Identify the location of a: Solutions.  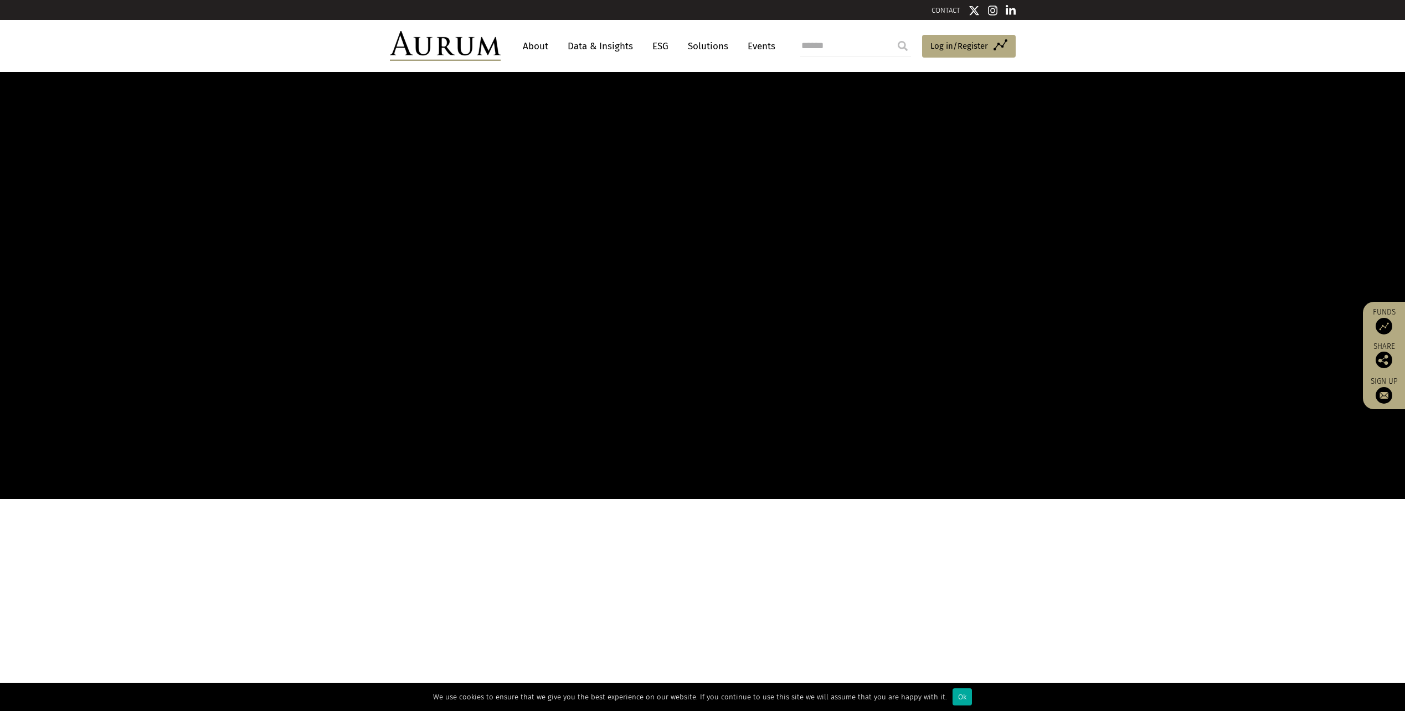
(708, 46).